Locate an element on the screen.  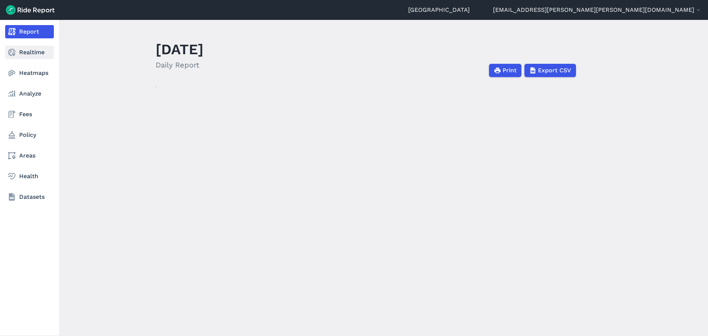
a: Health is located at coordinates (29, 176).